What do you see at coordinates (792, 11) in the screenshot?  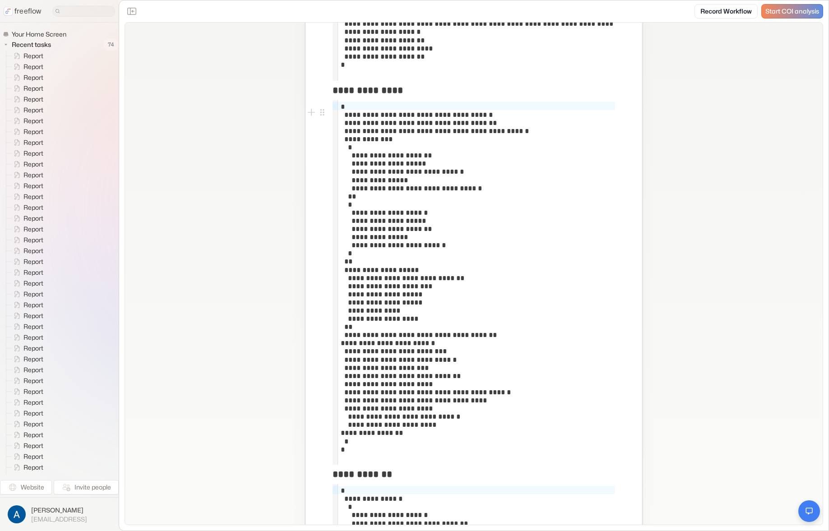 I see `a: Start COI analysis` at bounding box center [792, 11].